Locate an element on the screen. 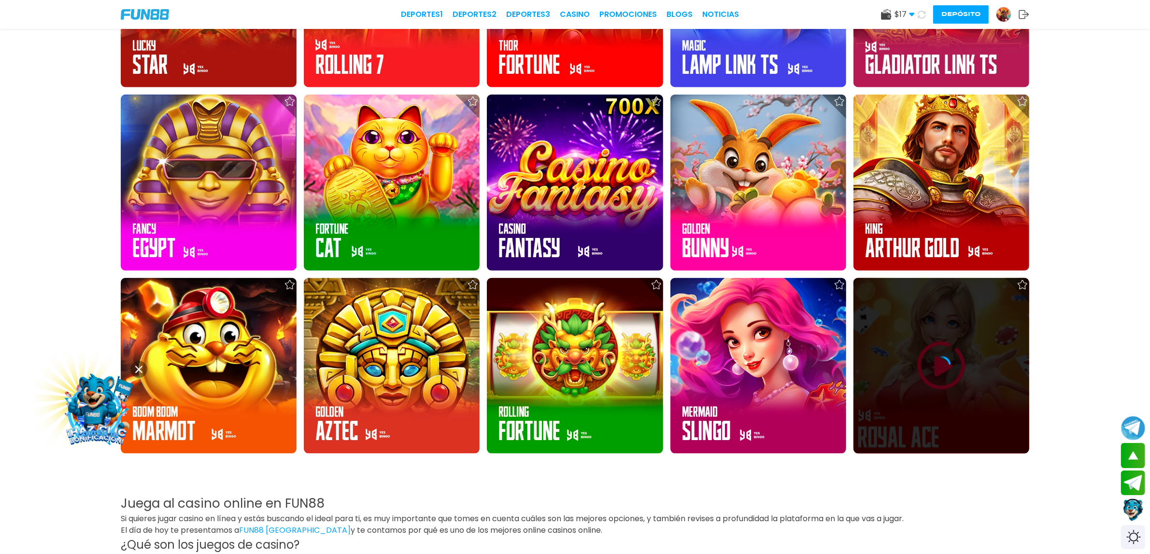 Image resolution: width=1150 pixels, height=554 pixels. img: Fortune Cat is located at coordinates (392, 183).